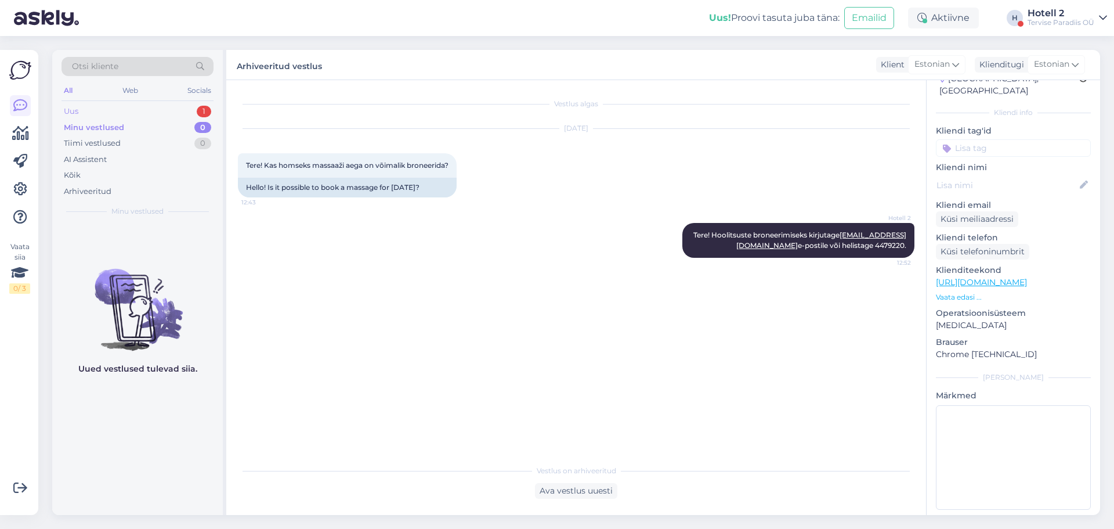  I want to click on div: Küsi meiliaadressi, so click(977, 219).